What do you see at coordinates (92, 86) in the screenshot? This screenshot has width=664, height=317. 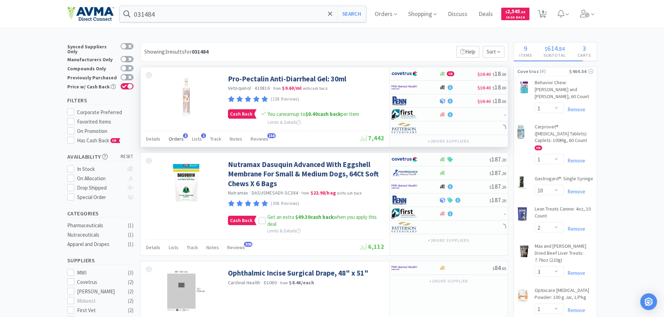 I see `div: Price w/ Cash Back` at bounding box center [92, 86].